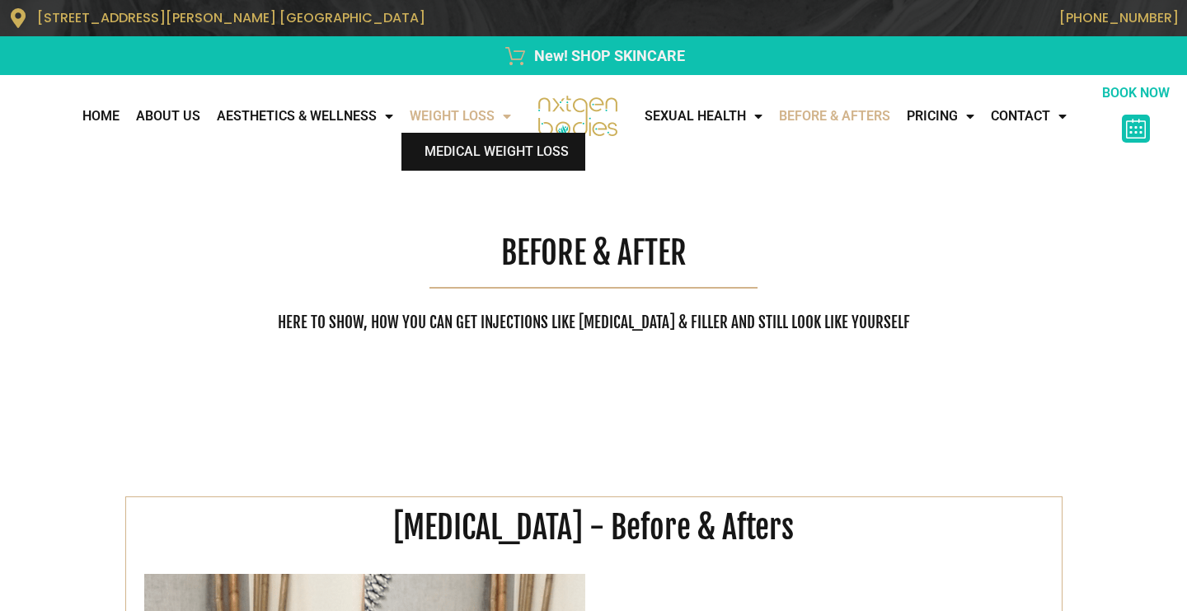  I want to click on a: New! SHOP SKINCARE, so click(594, 55).